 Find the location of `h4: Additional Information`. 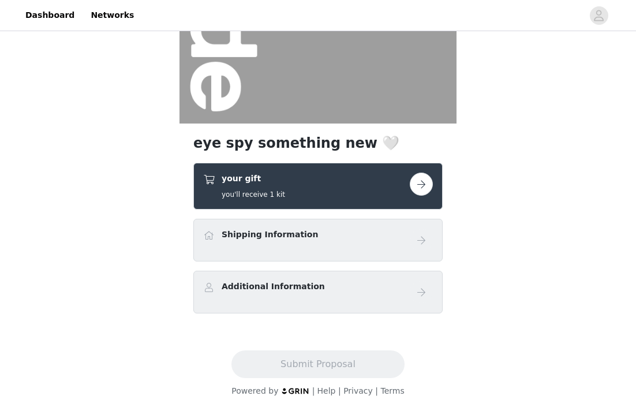

h4: Additional Information is located at coordinates (273, 286).